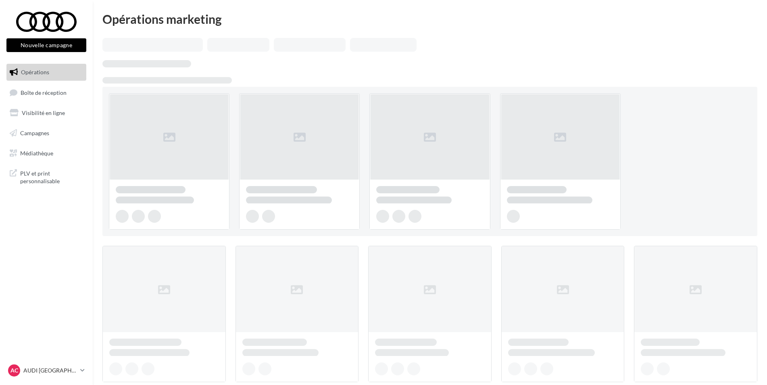 The height and width of the screenshot is (385, 767). I want to click on a: Opérations, so click(46, 72).